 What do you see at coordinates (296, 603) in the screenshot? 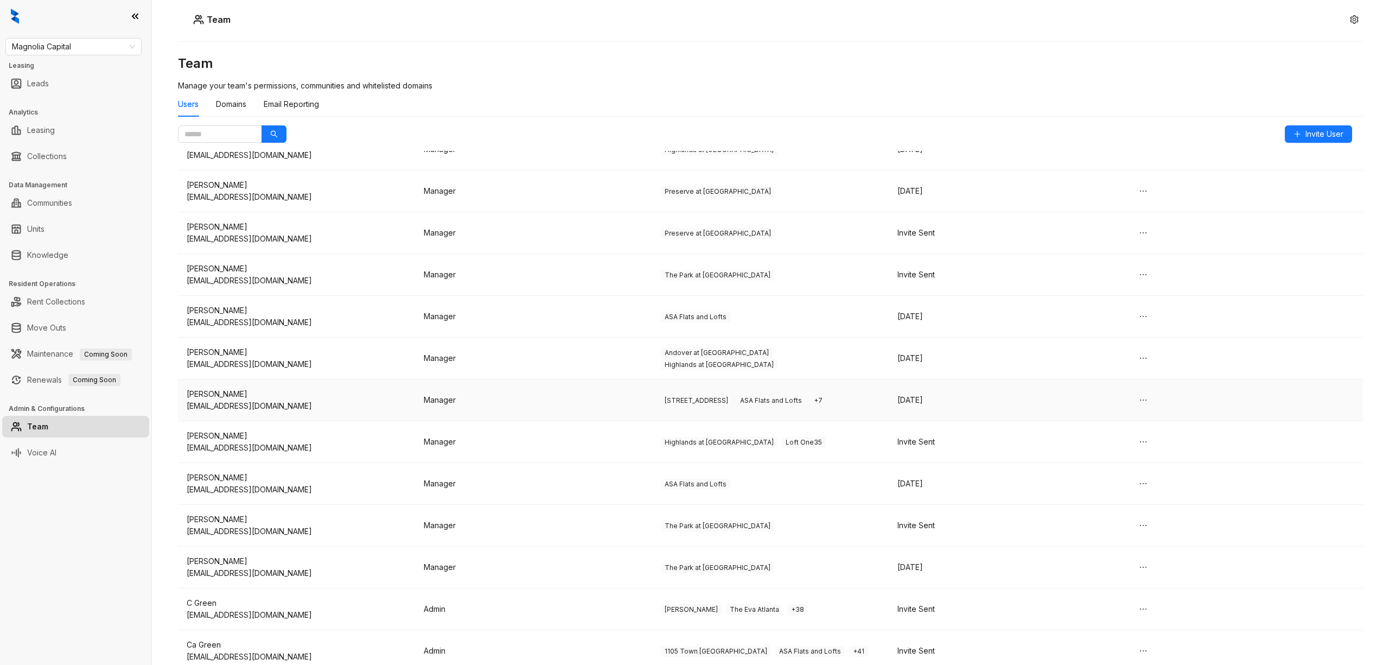
I see `div: C Green` at bounding box center [296, 603].